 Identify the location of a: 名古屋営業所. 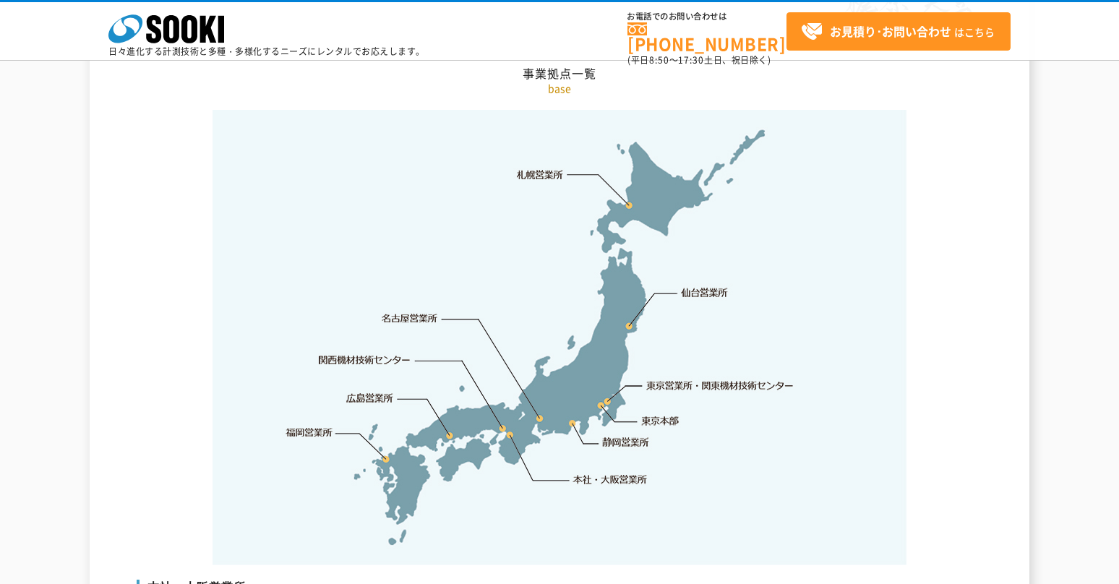
(410, 319).